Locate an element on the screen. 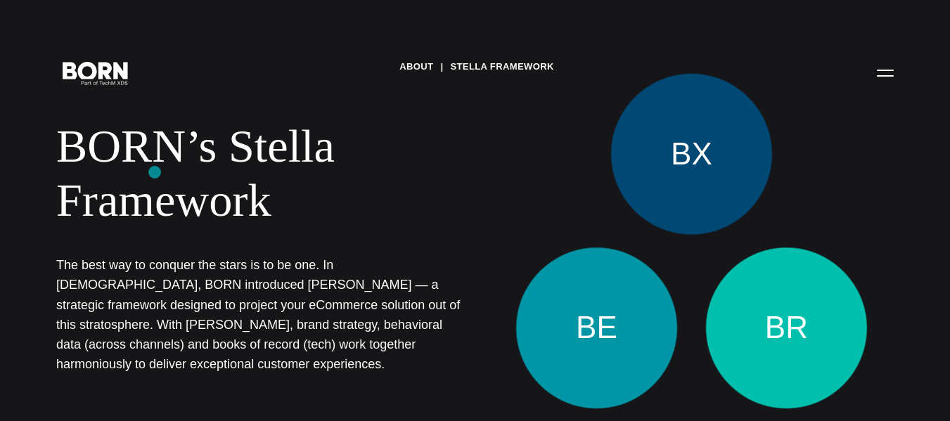 Image resolution: width=950 pixels, height=421 pixels. h1: BORN’s Stella Framework is located at coordinates (259, 173).